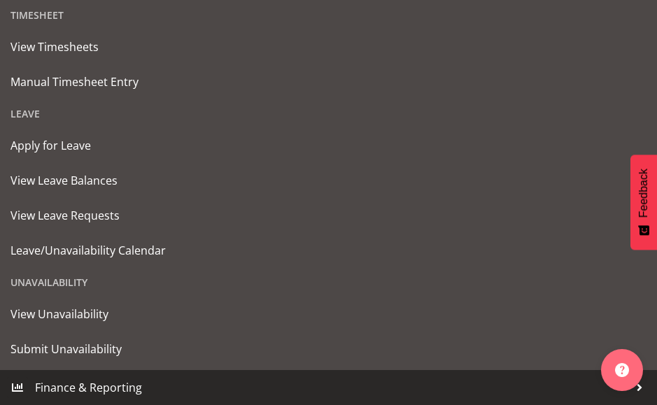  What do you see at coordinates (328, 314) in the screenshot?
I see `span: View Unavailability` at bounding box center [328, 314].